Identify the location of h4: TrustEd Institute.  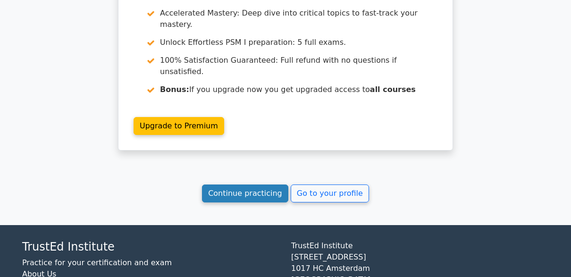
(151, 247).